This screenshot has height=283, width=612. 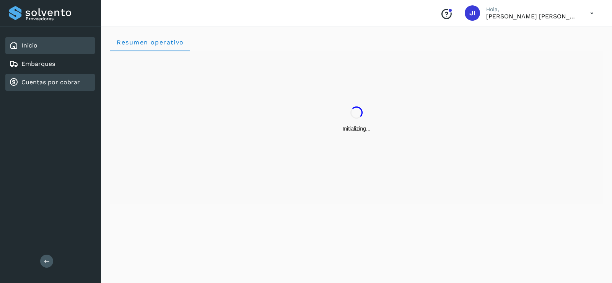 What do you see at coordinates (50, 46) in the screenshot?
I see `div: Inicio` at bounding box center [50, 46].